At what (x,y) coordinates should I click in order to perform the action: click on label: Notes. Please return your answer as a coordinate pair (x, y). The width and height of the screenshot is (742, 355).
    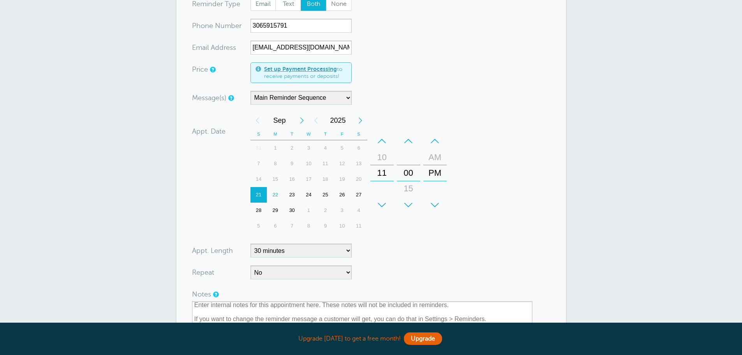
    Looking at the image, I should click on (201, 294).